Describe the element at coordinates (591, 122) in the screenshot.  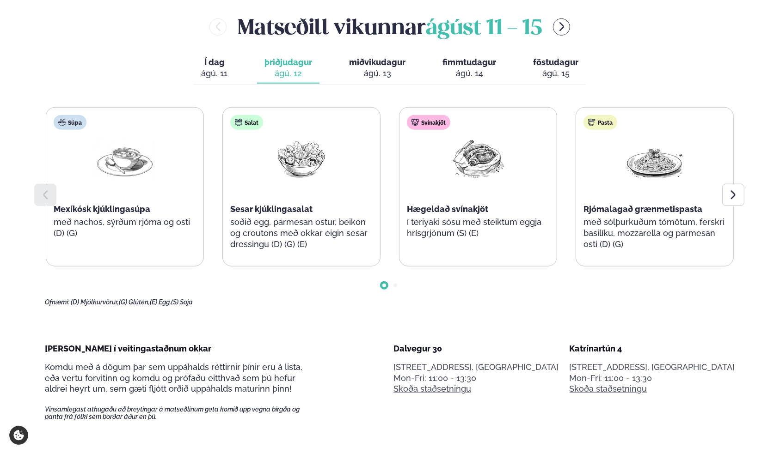
I see `img: pasta.svg` at that location.